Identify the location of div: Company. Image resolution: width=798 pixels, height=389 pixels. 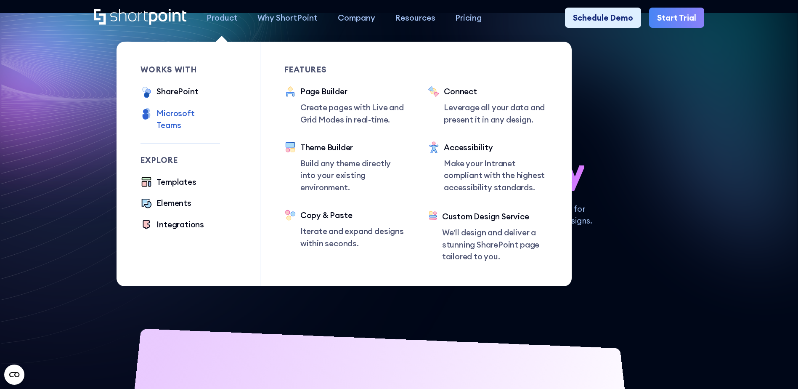
(356, 18).